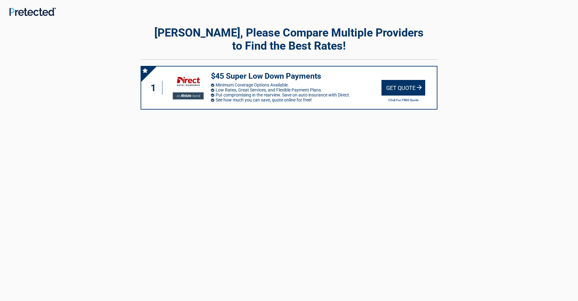 The image size is (578, 301). I want to click on li: Minimum Coverage Options Available., so click(296, 85).